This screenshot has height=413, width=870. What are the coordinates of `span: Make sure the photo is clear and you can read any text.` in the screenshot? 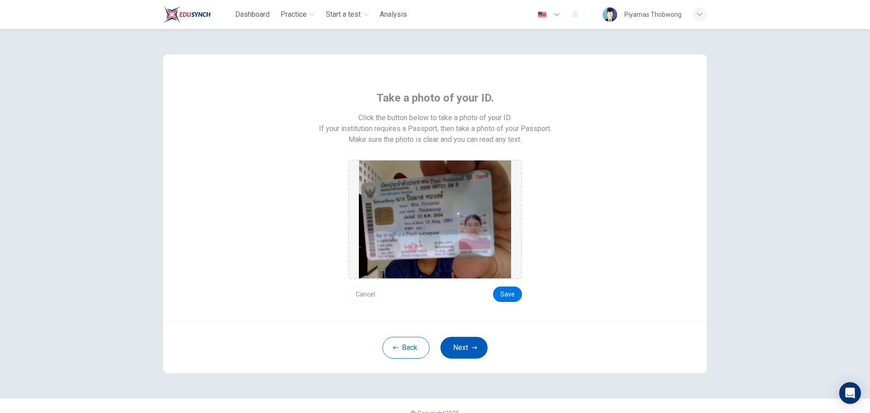 It's located at (435, 140).